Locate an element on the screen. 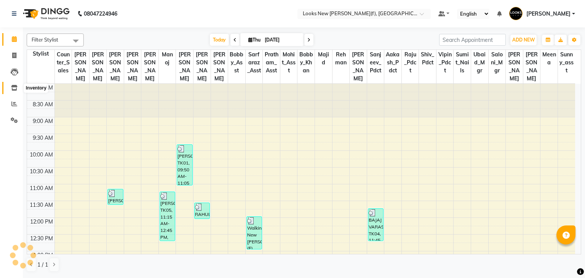 Image resolution: width=585 pixels, height=278 pixels. input: Search Appointment is located at coordinates (472, 40).